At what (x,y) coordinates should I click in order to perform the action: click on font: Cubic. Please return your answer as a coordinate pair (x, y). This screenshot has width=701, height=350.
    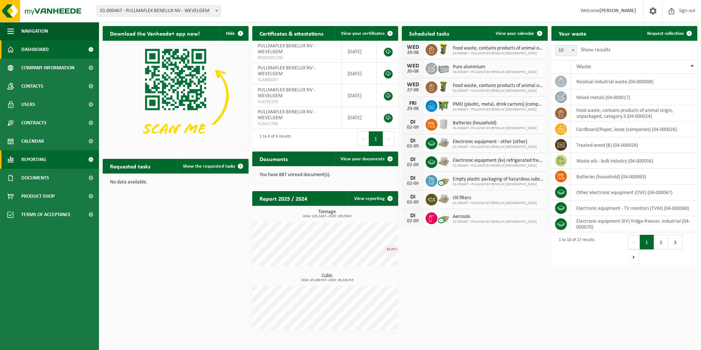
    Looking at the image, I should click on (327, 276).